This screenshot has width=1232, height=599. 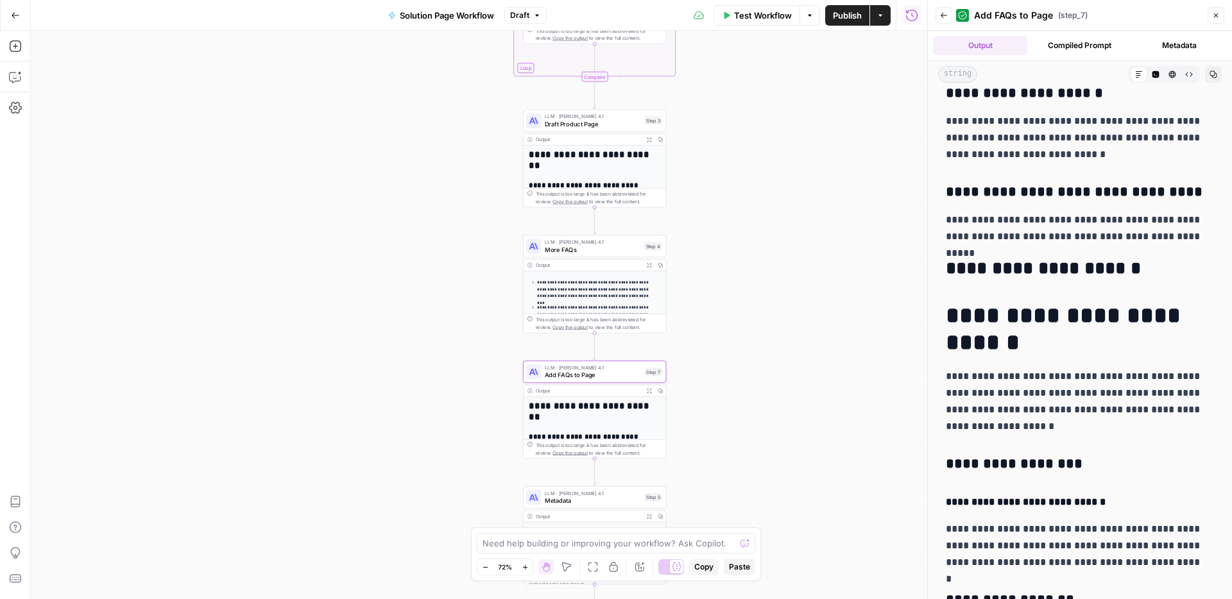 I want to click on span: ( step_7 ), so click(x=1073, y=15).